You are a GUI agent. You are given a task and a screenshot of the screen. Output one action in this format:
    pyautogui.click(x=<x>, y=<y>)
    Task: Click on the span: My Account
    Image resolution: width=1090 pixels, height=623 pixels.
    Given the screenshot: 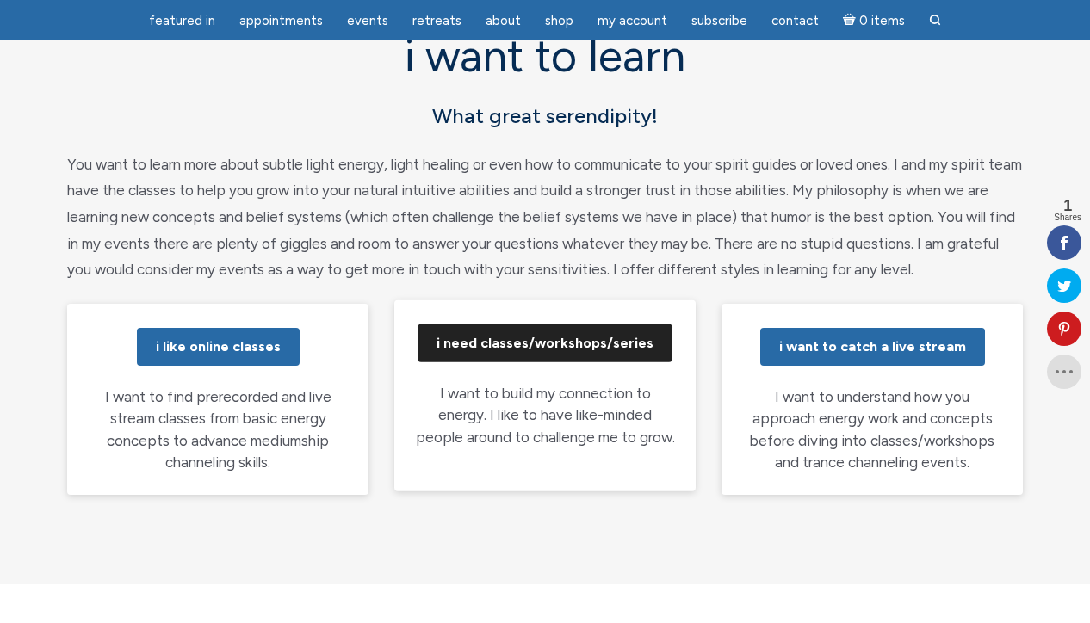 What is the action you would take?
    pyautogui.click(x=632, y=21)
    